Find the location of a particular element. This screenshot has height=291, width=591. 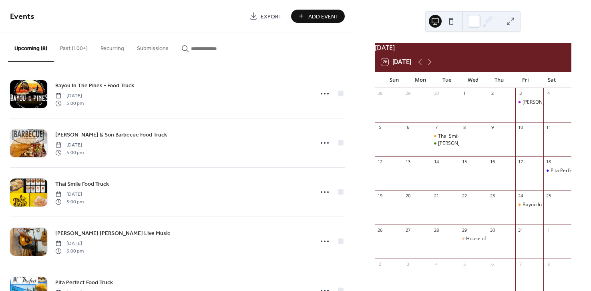

div: Pita Perfect Food Truck is located at coordinates (558, 171).